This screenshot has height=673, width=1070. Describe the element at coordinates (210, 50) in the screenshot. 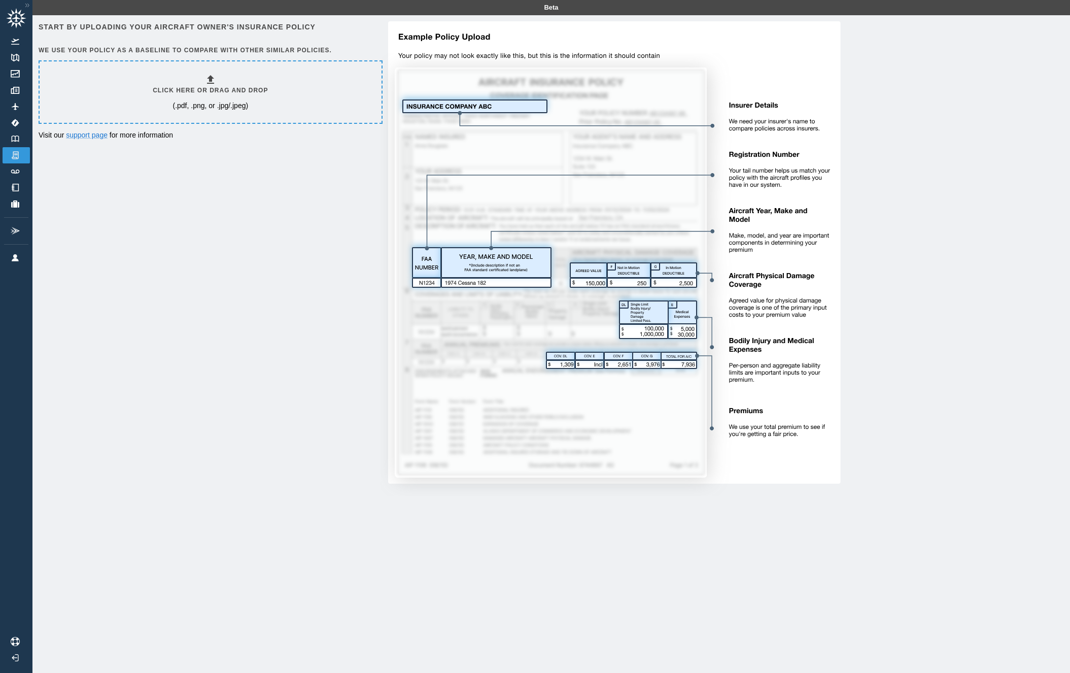

I see `h6: We use your policy as a baseline to compare with other similar policies.` at that location.